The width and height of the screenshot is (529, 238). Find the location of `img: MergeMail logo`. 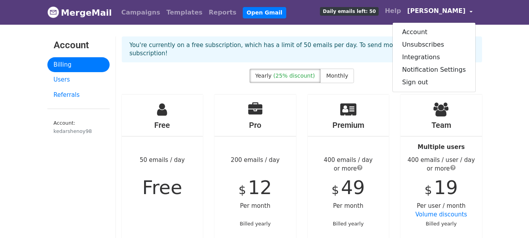

img: MergeMail logo is located at coordinates (53, 12).